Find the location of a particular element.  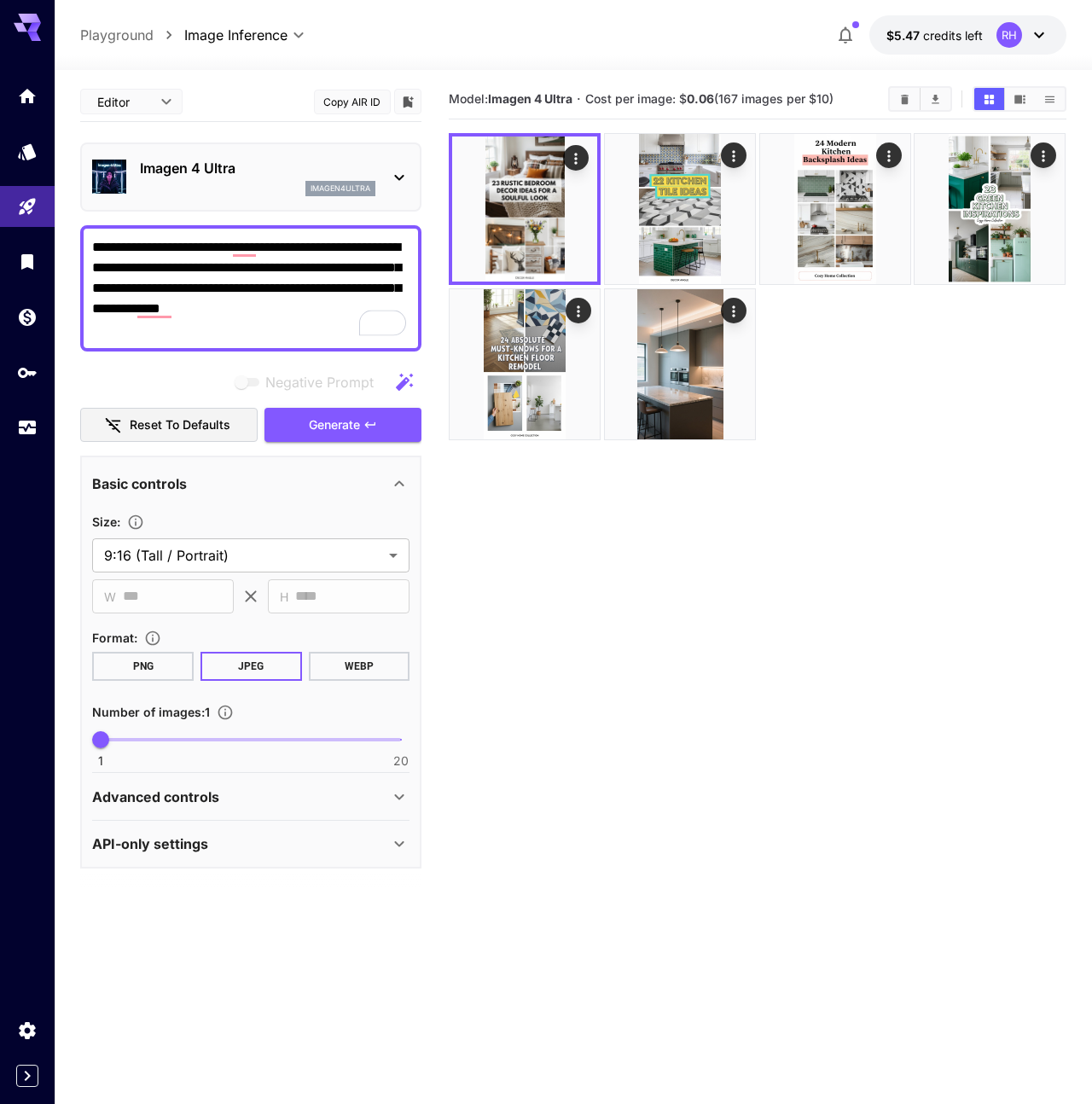

button: Generate is located at coordinates (343, 425).